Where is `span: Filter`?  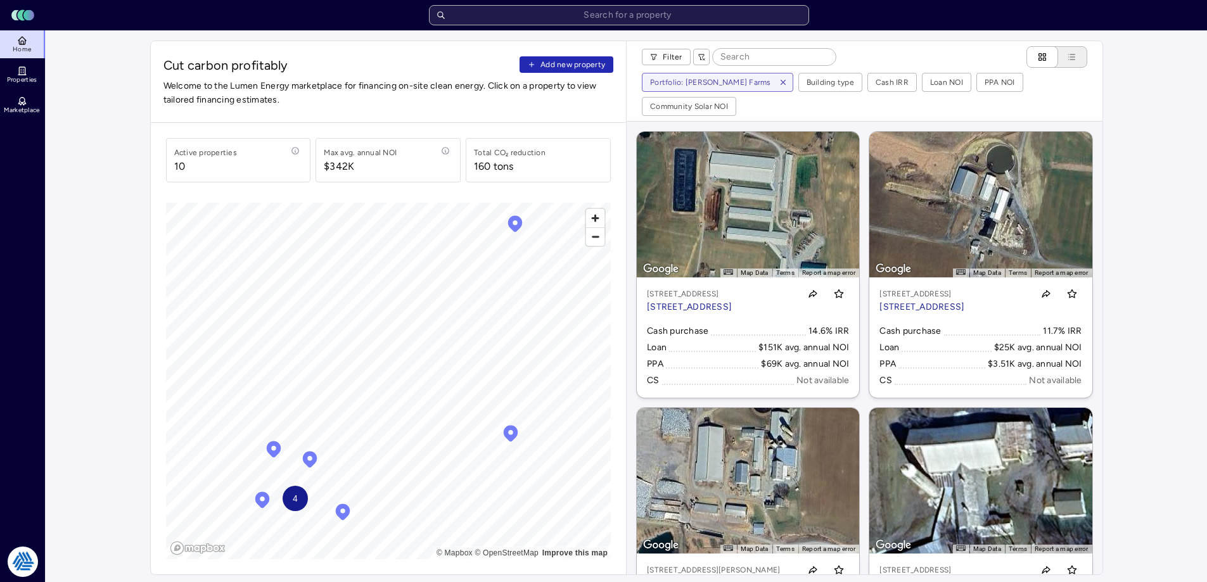 span: Filter is located at coordinates (672, 57).